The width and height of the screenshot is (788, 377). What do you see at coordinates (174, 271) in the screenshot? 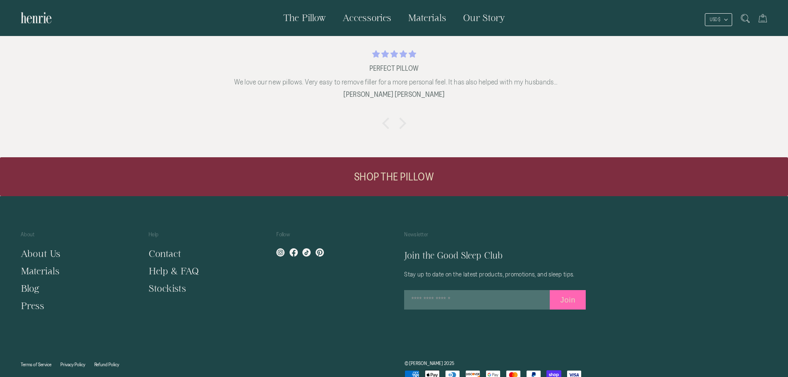
I see `a: Help & FAQ` at bounding box center [174, 271].